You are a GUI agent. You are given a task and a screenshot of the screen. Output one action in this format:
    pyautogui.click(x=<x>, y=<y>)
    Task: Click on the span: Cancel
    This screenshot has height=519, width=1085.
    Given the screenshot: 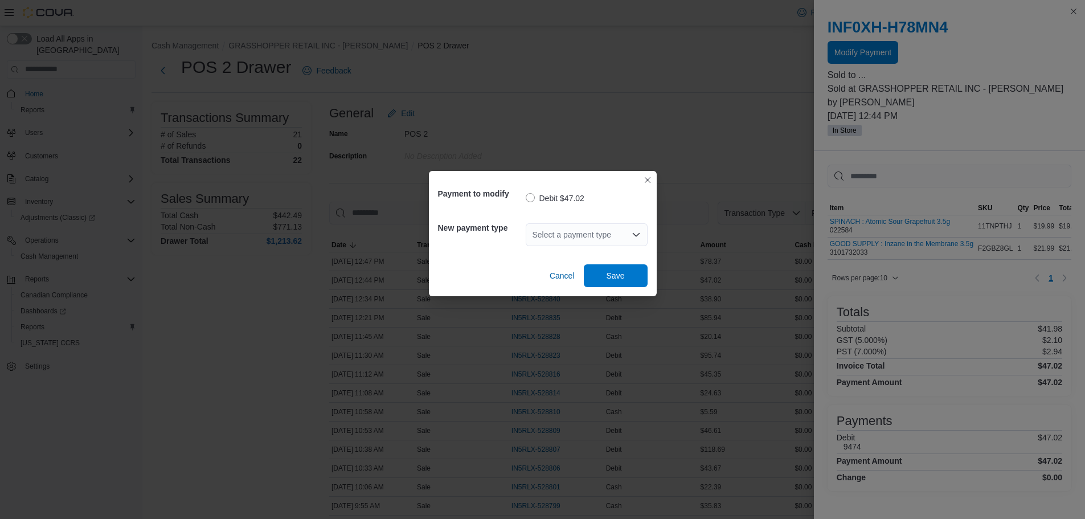 What is the action you would take?
    pyautogui.click(x=562, y=276)
    